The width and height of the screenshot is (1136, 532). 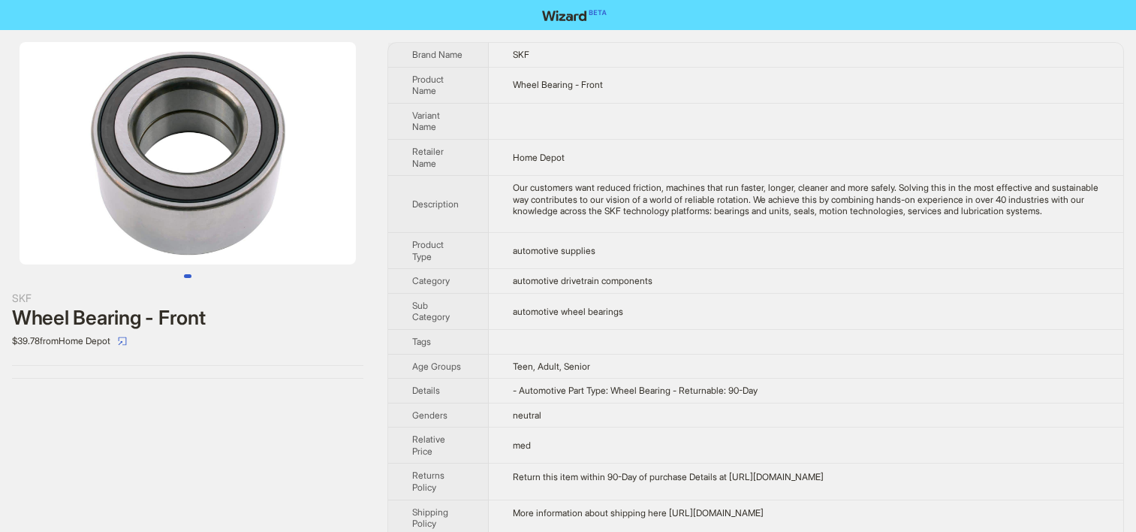 What do you see at coordinates (568, 311) in the screenshot?
I see `span: automotive wheel bearings` at bounding box center [568, 311].